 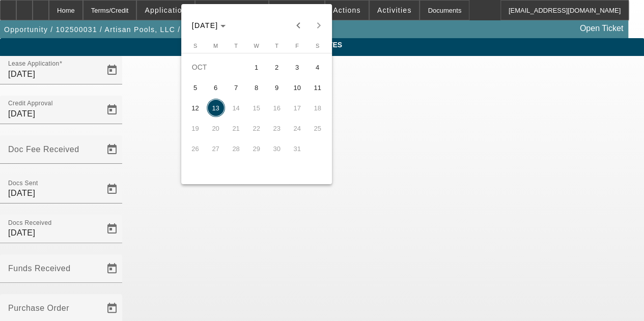 What do you see at coordinates (318, 67) in the screenshot?
I see `button: October 4, 2025` at bounding box center [318, 67].